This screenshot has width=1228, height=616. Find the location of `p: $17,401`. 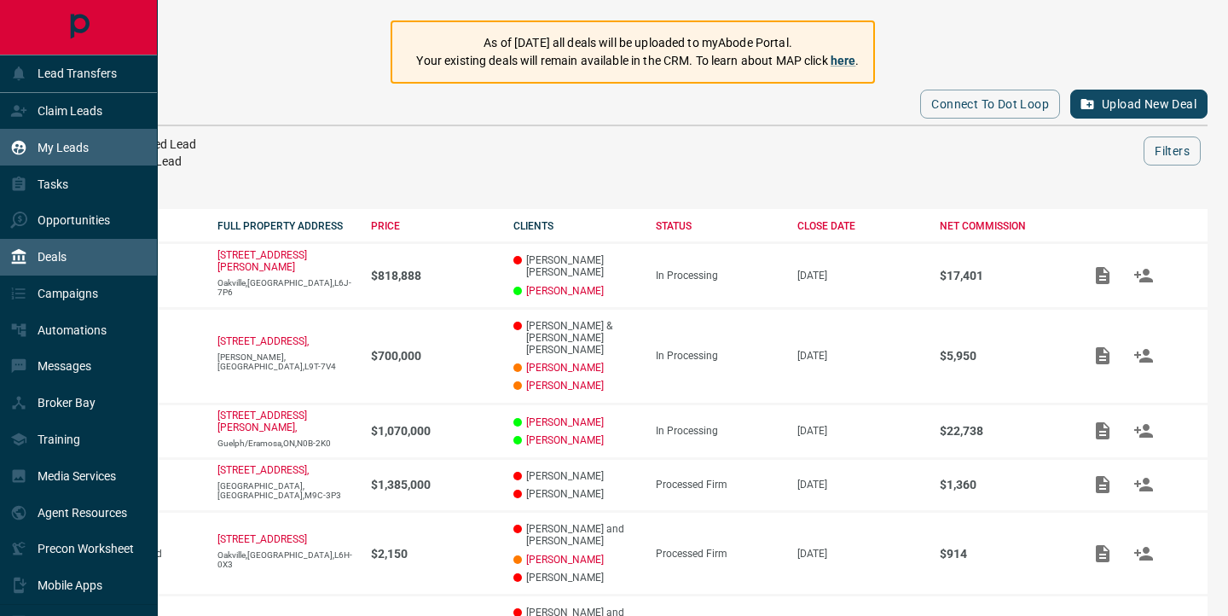

p: $17,401 is located at coordinates (1002, 275).